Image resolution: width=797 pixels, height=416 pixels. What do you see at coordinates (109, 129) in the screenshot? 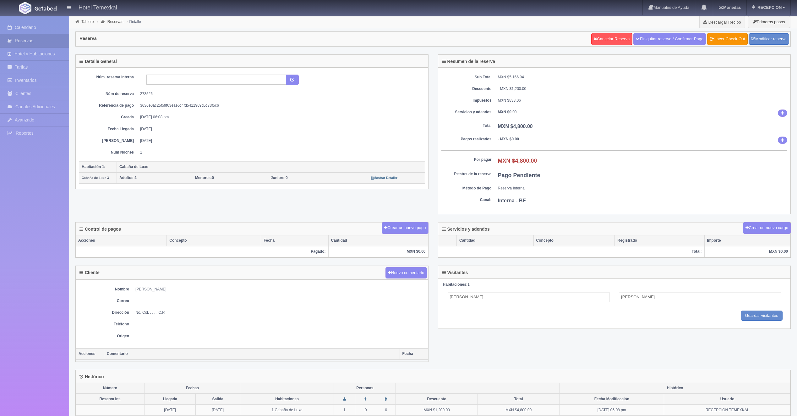
I see `dt: Fecha Llegada` at bounding box center [109, 129].